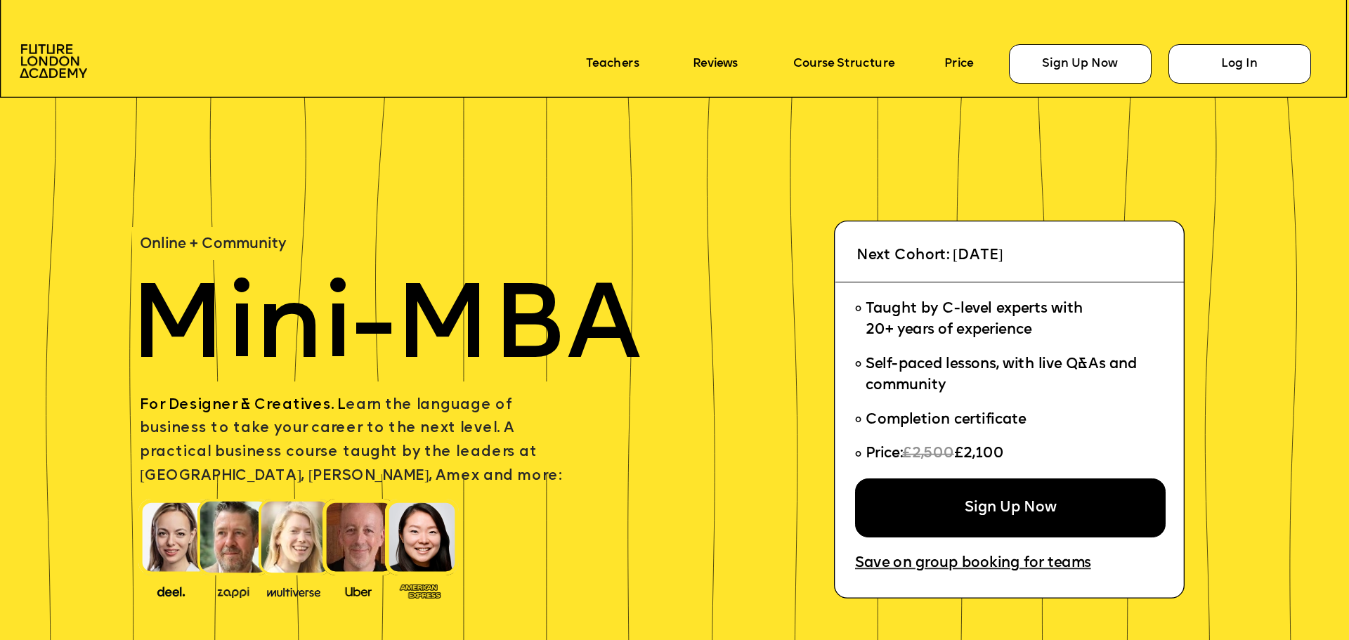 This screenshot has width=1349, height=640. I want to click on a: Teachers, so click(612, 63).